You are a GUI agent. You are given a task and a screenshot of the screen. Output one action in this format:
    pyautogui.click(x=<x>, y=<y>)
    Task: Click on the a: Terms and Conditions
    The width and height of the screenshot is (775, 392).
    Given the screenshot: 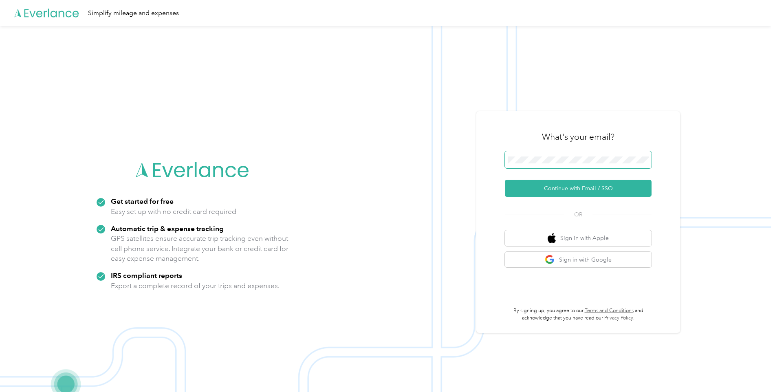 What is the action you would take?
    pyautogui.click(x=609, y=310)
    